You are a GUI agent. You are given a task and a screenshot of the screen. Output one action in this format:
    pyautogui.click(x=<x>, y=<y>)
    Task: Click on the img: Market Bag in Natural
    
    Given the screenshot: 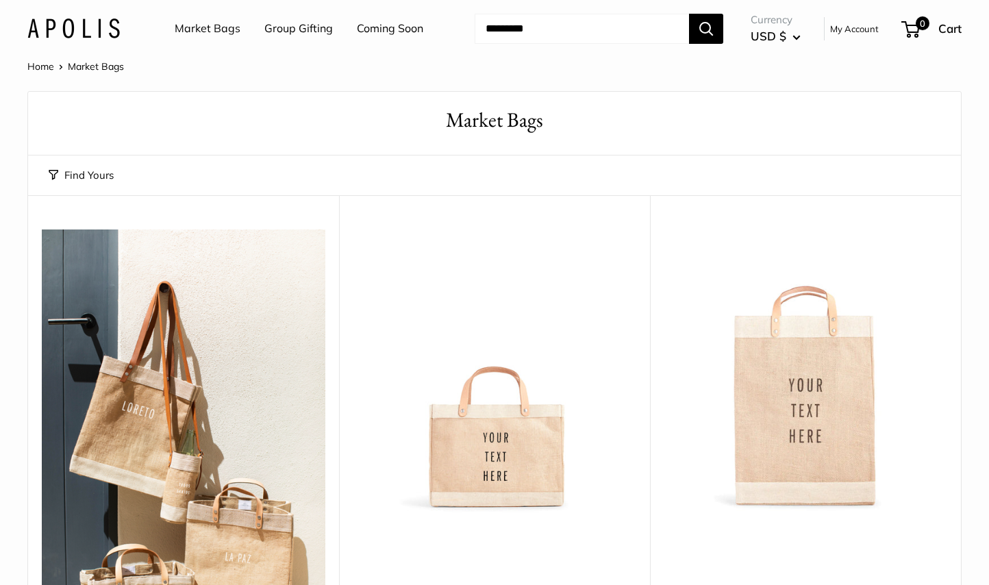 What is the action you would take?
    pyautogui.click(x=806, y=371)
    